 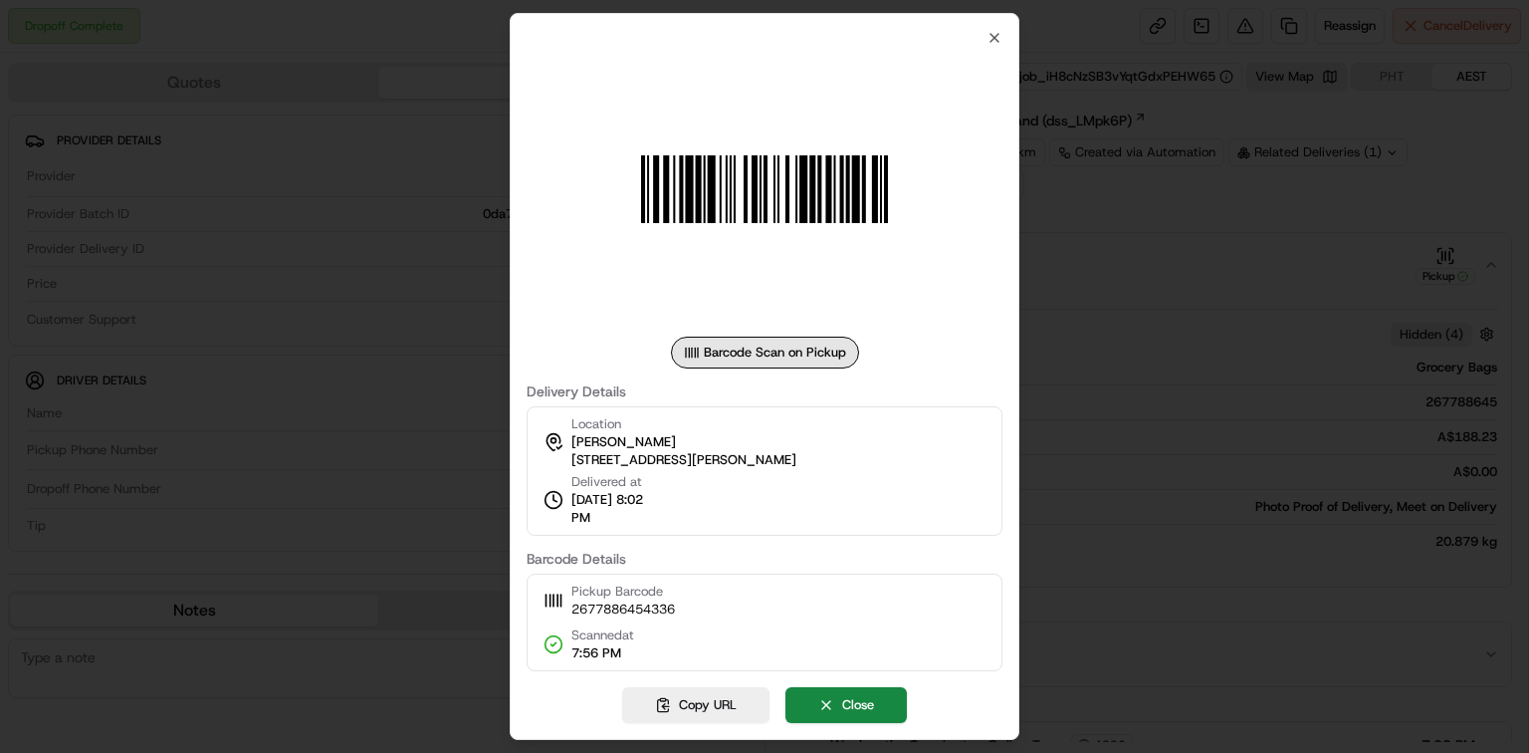 What do you see at coordinates (602, 653) in the screenshot?
I see `span: 7:56 PM` at bounding box center [602, 653].